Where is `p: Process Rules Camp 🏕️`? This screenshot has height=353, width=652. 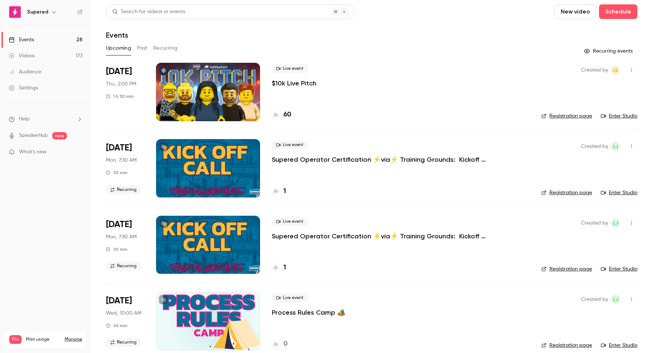 p: Process Rules Camp 🏕️ is located at coordinates (308, 312).